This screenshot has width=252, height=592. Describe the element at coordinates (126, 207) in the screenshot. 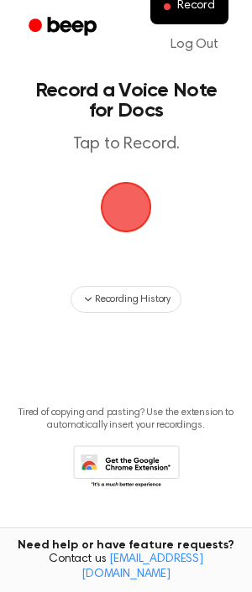

I see `img: Beep Logo` at that location.